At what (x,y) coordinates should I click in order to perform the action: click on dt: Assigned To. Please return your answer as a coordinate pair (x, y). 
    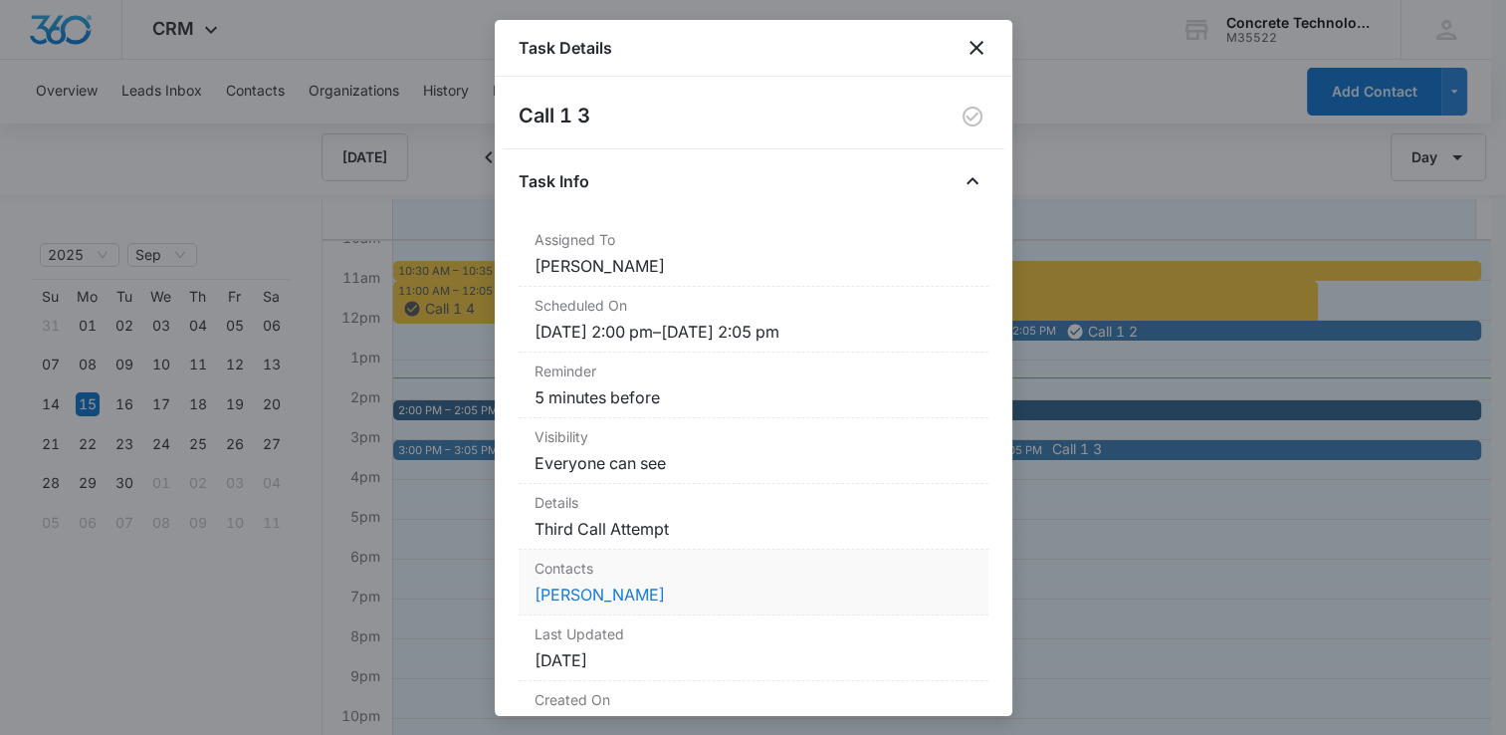
    Looking at the image, I should click on (754, 239).